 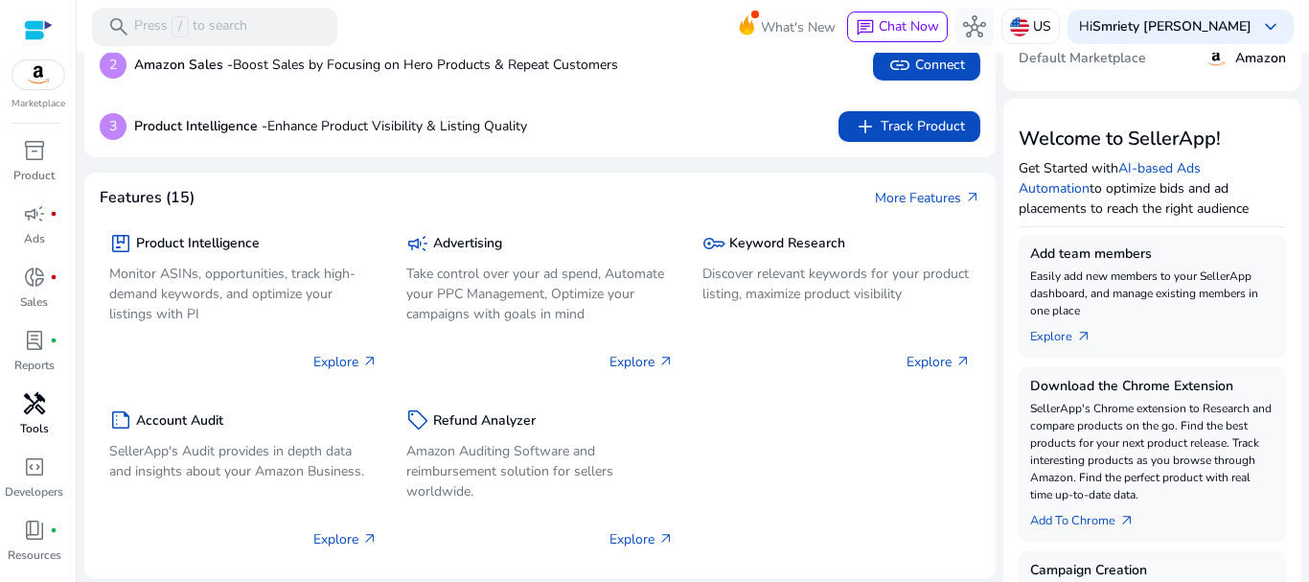 I want to click on span: Connect, so click(x=927, y=65).